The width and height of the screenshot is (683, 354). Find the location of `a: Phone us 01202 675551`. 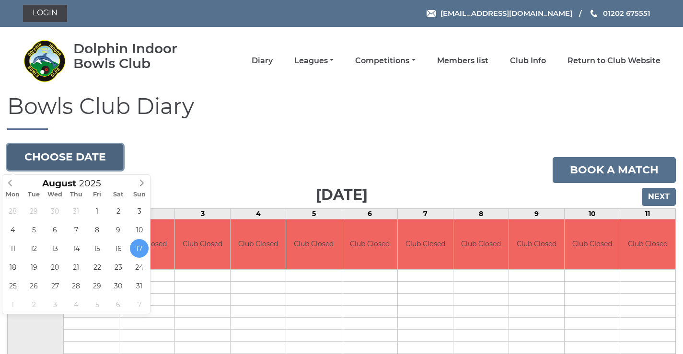

a: Phone us 01202 675551 is located at coordinates (620, 13).